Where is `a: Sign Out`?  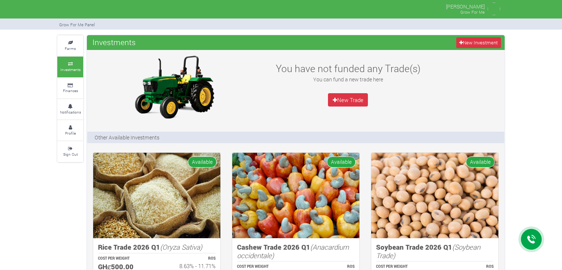
a: Sign Out is located at coordinates (70, 151).